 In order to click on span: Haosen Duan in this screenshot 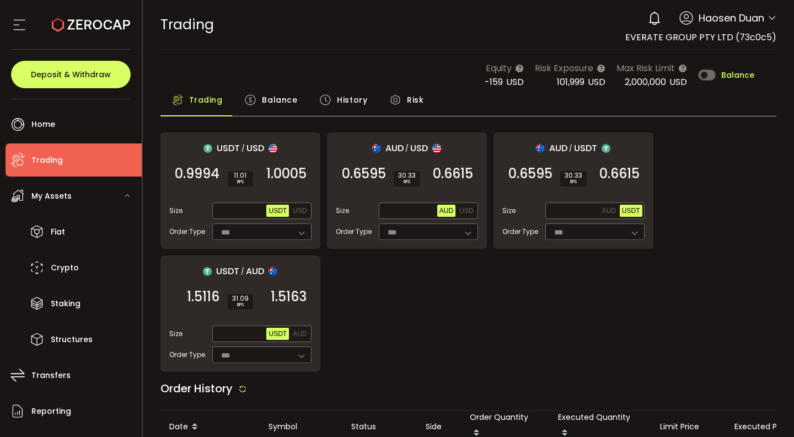, I will do `click(731, 18)`.